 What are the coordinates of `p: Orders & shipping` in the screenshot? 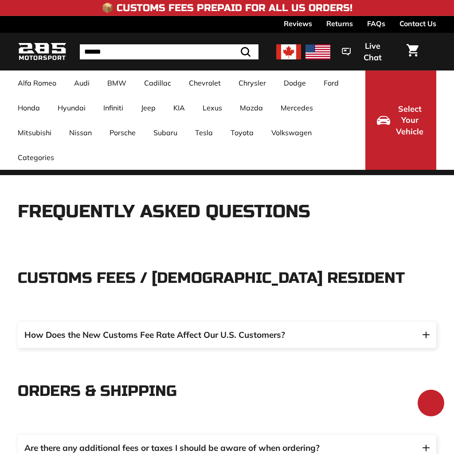 It's located at (227, 391).